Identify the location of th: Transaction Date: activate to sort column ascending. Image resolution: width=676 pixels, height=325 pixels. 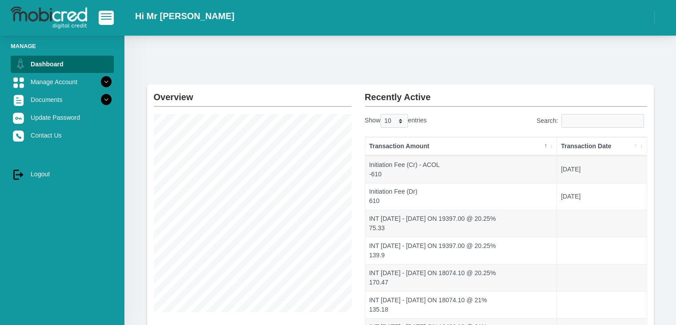
(602, 146).